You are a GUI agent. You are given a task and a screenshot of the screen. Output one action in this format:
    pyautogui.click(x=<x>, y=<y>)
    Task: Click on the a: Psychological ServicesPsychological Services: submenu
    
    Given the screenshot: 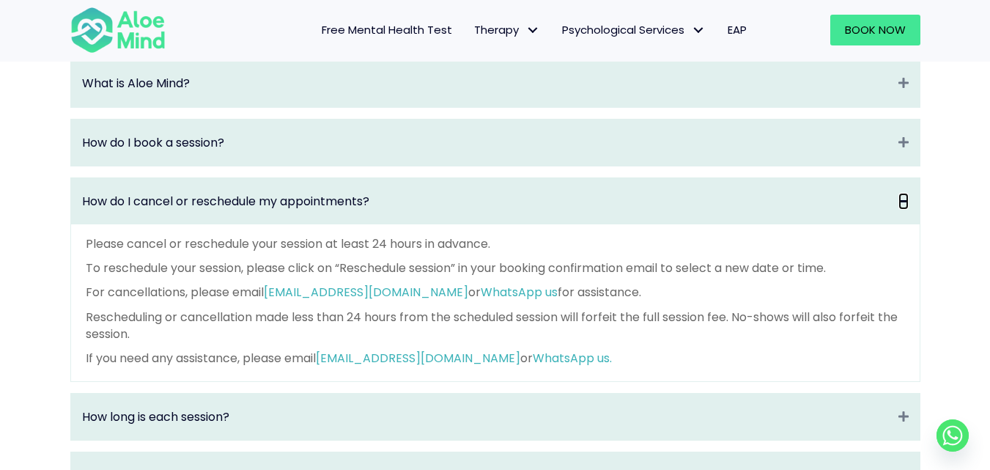 What is the action you would take?
    pyautogui.click(x=634, y=30)
    